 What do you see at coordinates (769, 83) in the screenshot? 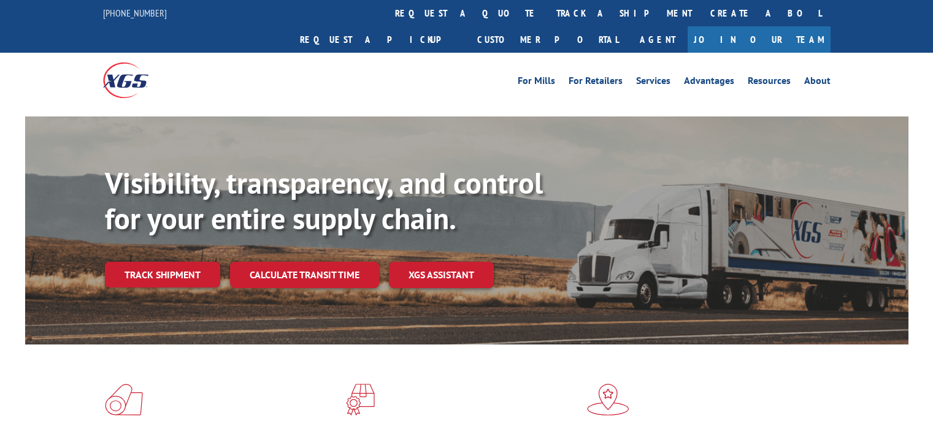
I see `a: Resources` at bounding box center [769, 83].